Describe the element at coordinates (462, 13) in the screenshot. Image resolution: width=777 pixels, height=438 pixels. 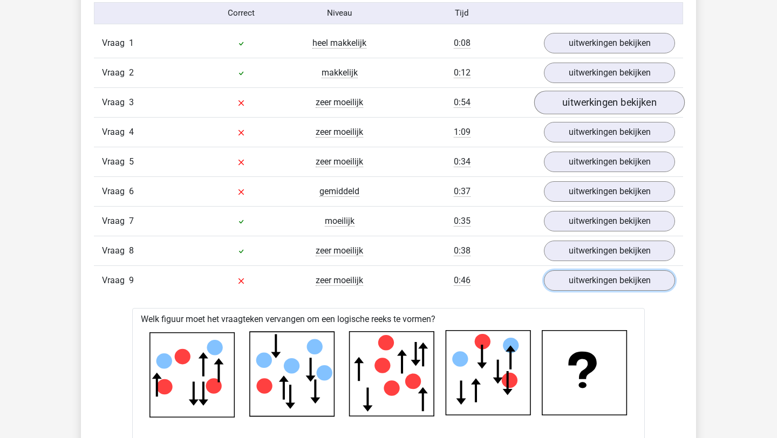
I see `div: Tijd` at that location.